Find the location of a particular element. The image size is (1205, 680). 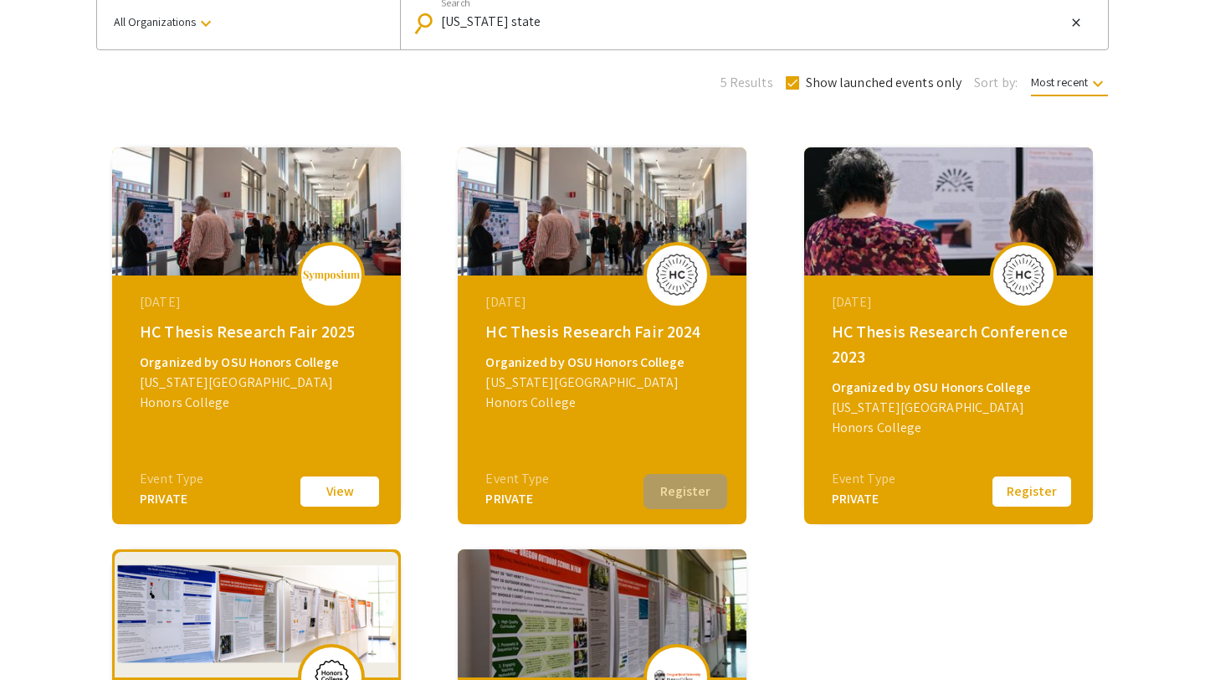

mat-icon: close is located at coordinates (1076, 23).